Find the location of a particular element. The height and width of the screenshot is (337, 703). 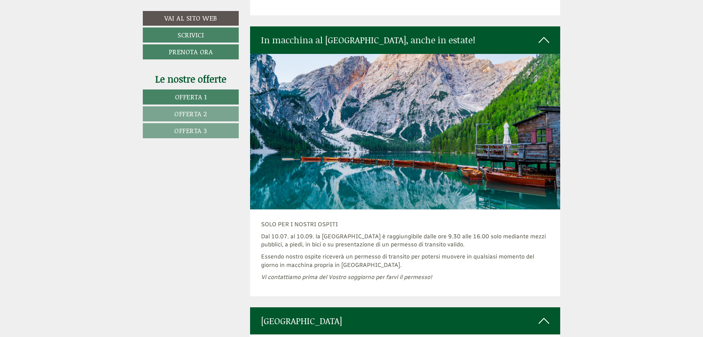

span: Offerta 1 is located at coordinates (191, 97).